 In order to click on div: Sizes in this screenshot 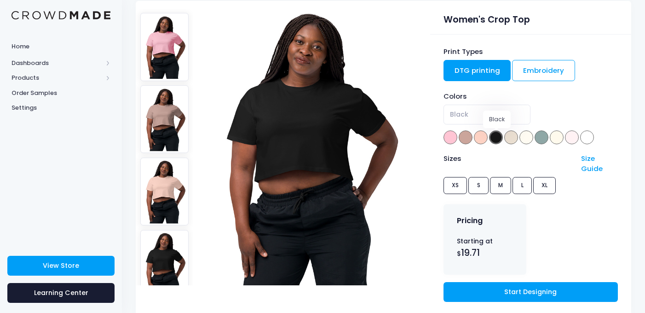, I will do `click(508, 163)`.